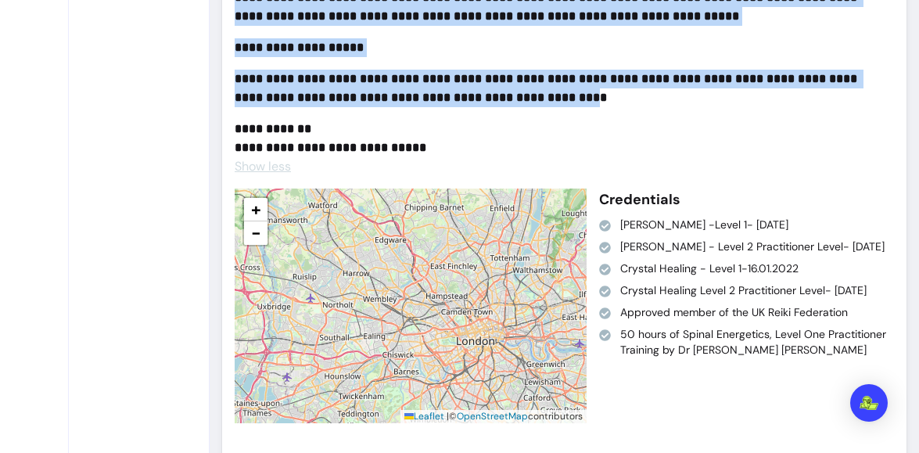 The image size is (919, 453). What do you see at coordinates (493, 416) in the screenshot?
I see `div: © contributors` at bounding box center [493, 416].